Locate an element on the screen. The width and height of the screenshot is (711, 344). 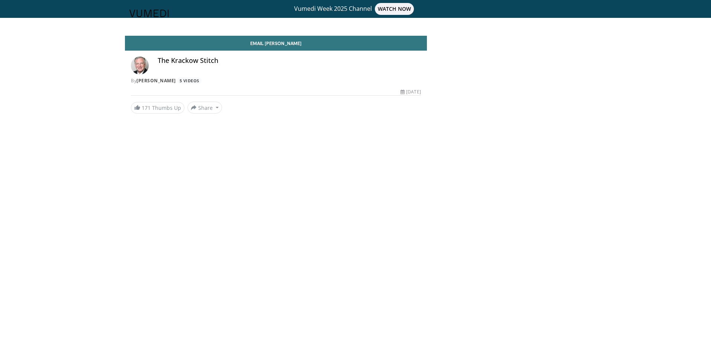
h4: The Krackow Stitch is located at coordinates (289, 61).